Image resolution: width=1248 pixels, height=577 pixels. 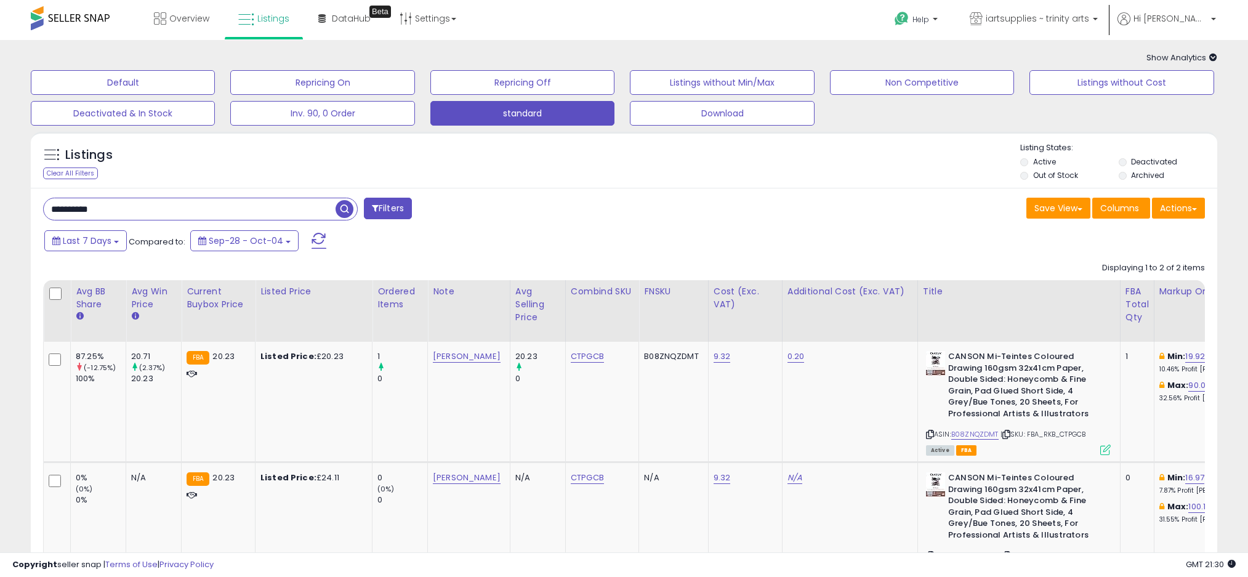 I want to click on small: Avg Win Price., so click(x=135, y=316).